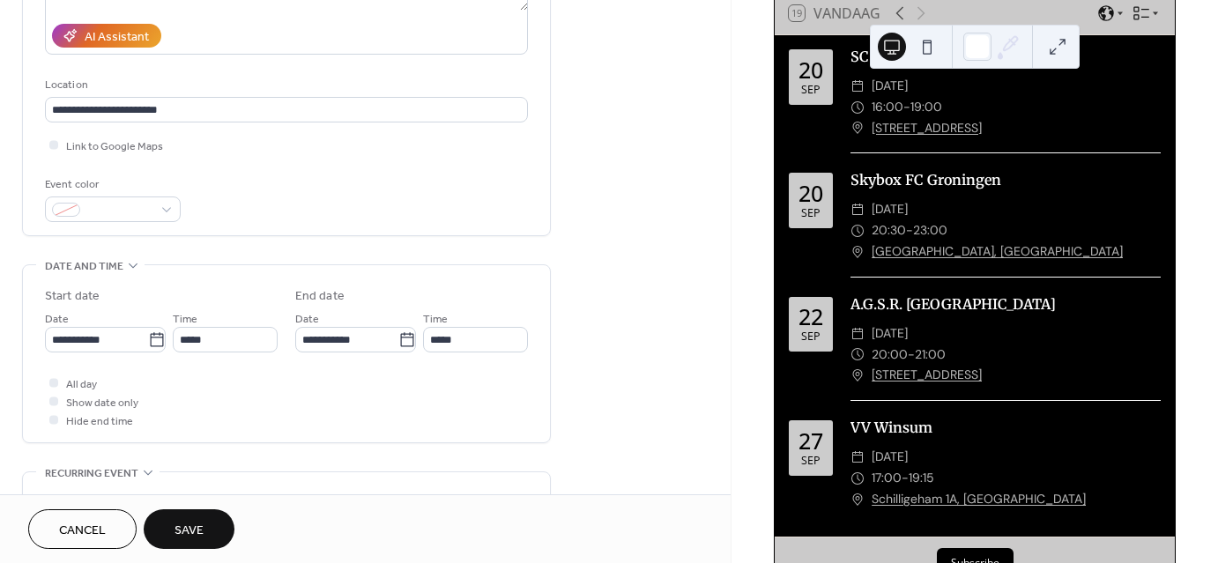 The height and width of the screenshot is (563, 1218). Describe the element at coordinates (116, 37) in the screenshot. I see `div: AI Assistant` at that location.